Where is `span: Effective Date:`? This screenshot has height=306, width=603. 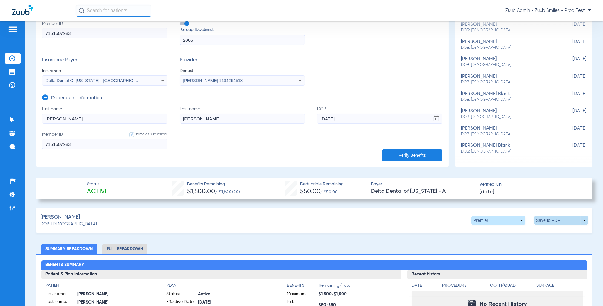 span: Effective Date: is located at coordinates (181, 303).